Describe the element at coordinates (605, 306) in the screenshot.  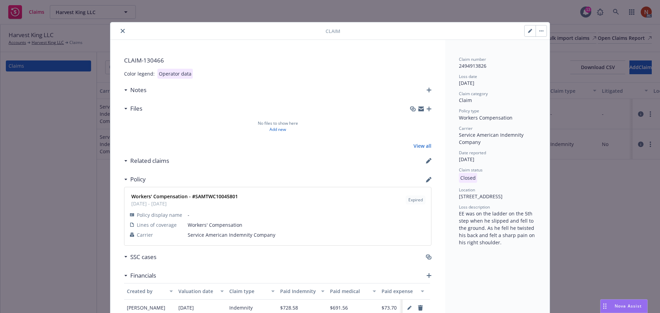
I see `div: Drag to move` at that location.